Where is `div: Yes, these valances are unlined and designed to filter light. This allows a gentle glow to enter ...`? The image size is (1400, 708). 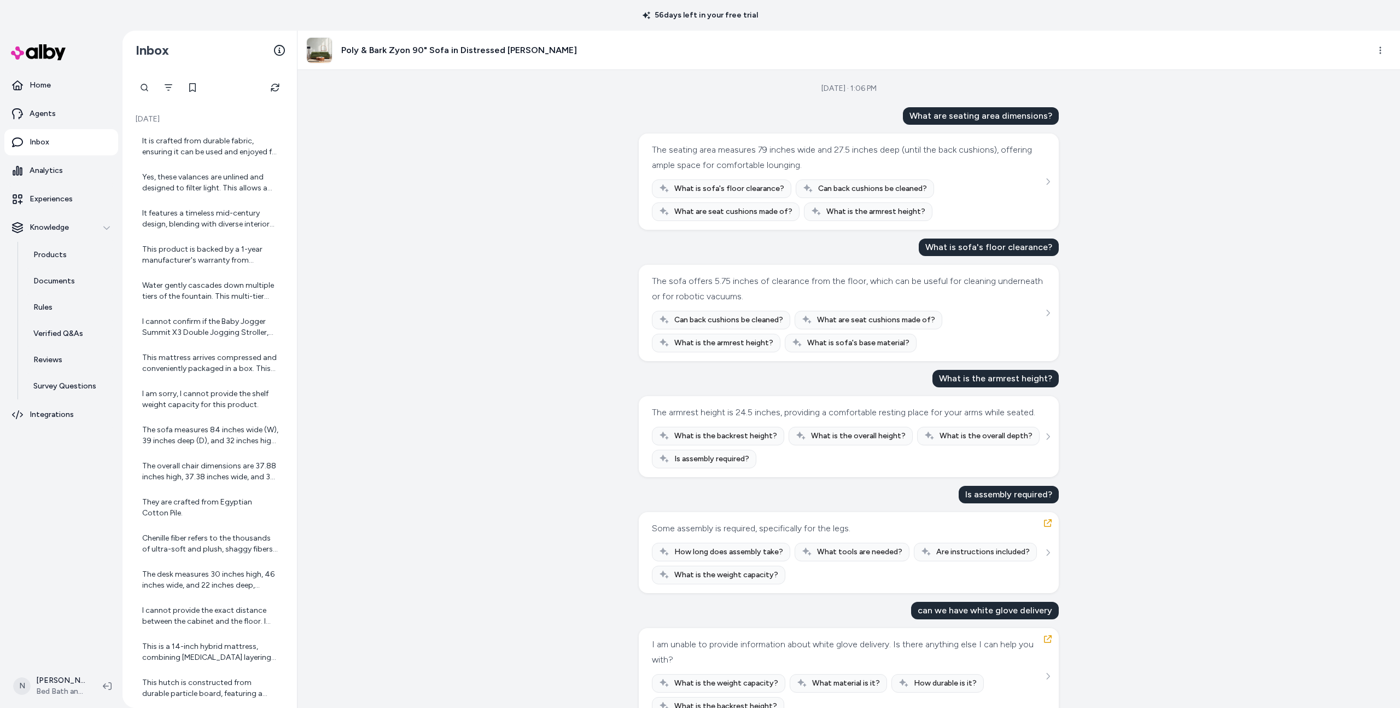
div: Yes, these valances are unlined and designed to filter light. This allows a gentle glow to enter ... is located at coordinates (211, 183).